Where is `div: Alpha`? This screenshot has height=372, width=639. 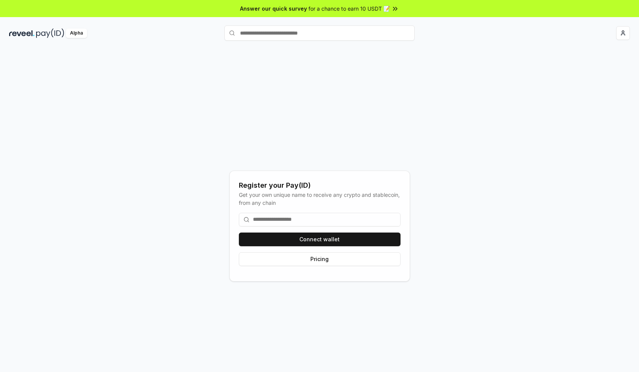
div: Alpha is located at coordinates (76, 33).